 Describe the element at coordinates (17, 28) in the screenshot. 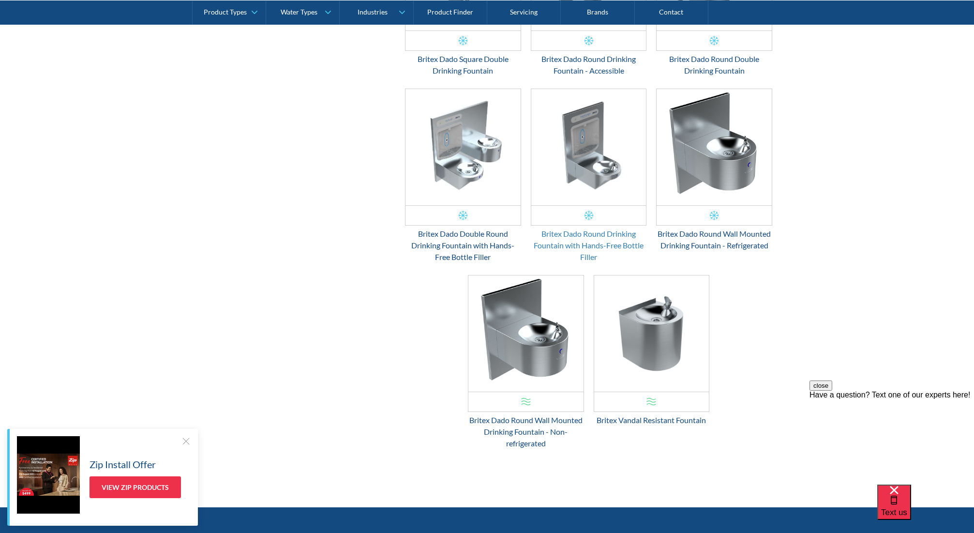

I see `span: Text us` at that location.